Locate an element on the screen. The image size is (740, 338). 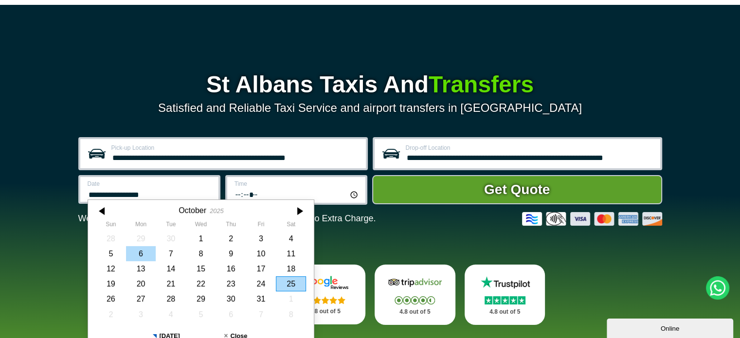
div: 14 October 2025 is located at coordinates (171, 269).